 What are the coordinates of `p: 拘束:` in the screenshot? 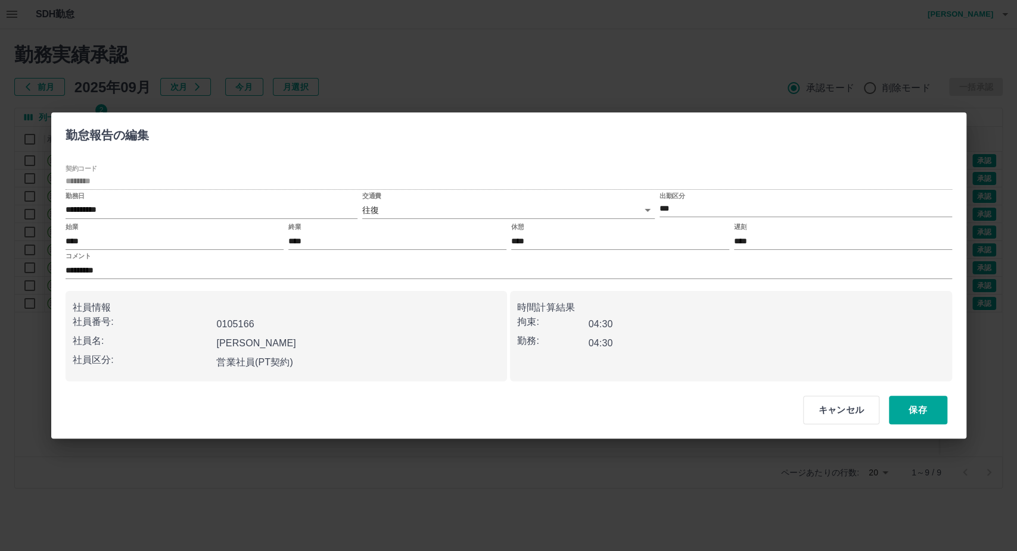 It's located at (553, 322).